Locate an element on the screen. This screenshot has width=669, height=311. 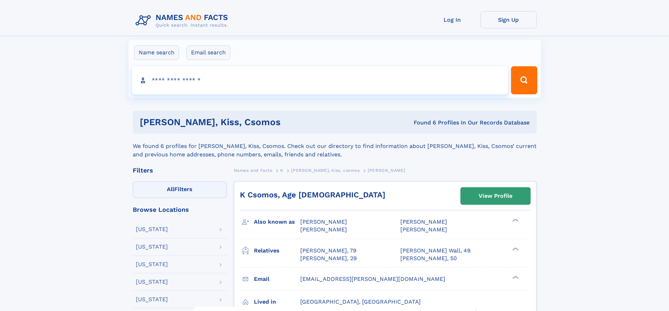
label: Email search is located at coordinates (208, 53).